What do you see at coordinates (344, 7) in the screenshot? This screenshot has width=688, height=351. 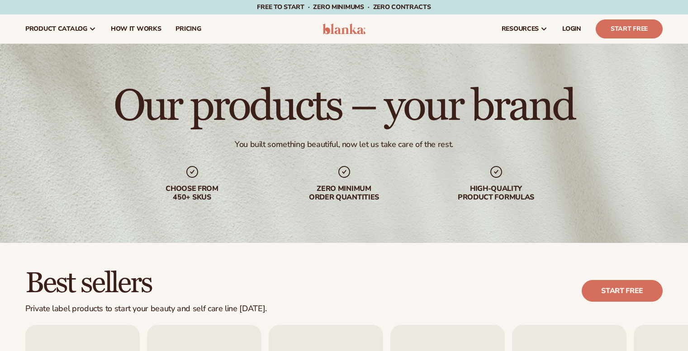 I see `span: Free to start · ZERO minimums · ZERO contracts` at bounding box center [344, 7].